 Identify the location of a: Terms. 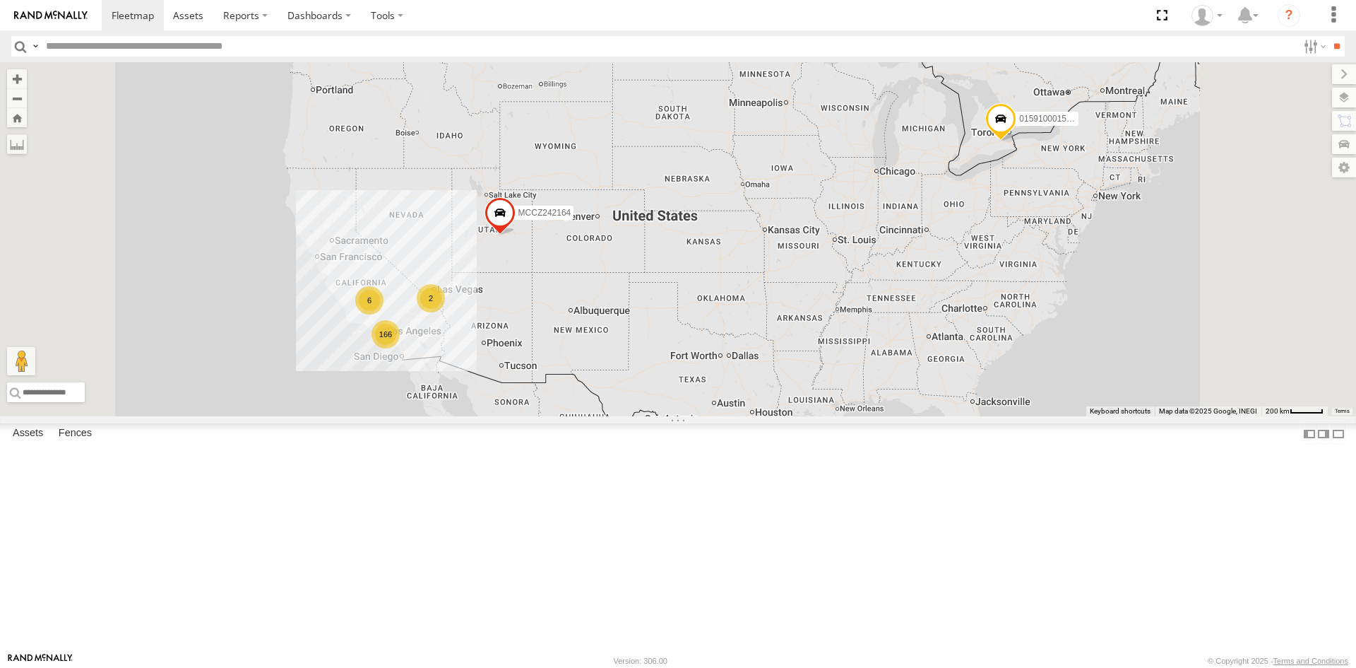
(1342, 411).